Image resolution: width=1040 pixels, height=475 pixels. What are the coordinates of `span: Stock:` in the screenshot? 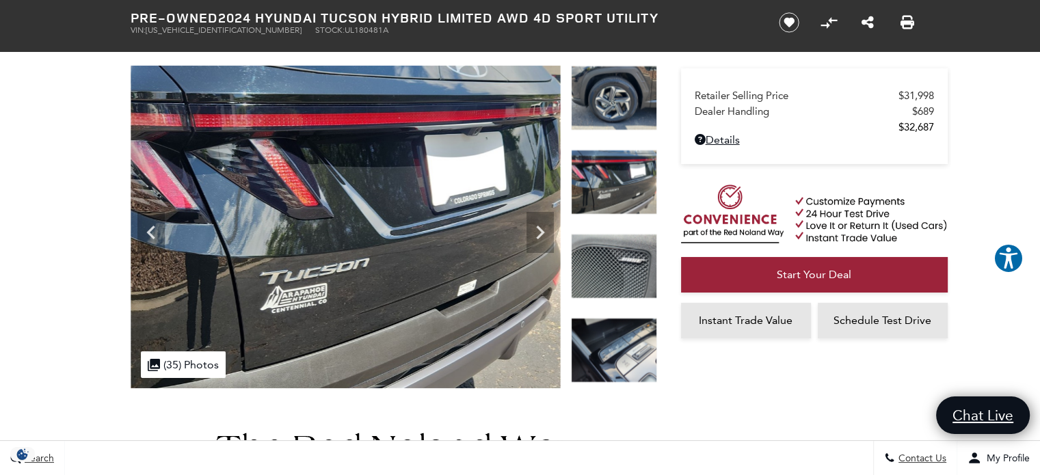 It's located at (329, 30).